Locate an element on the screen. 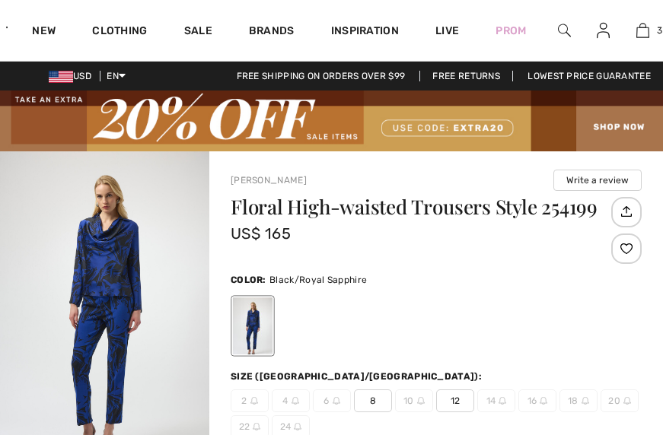  span: 2 is located at coordinates (250, 401).